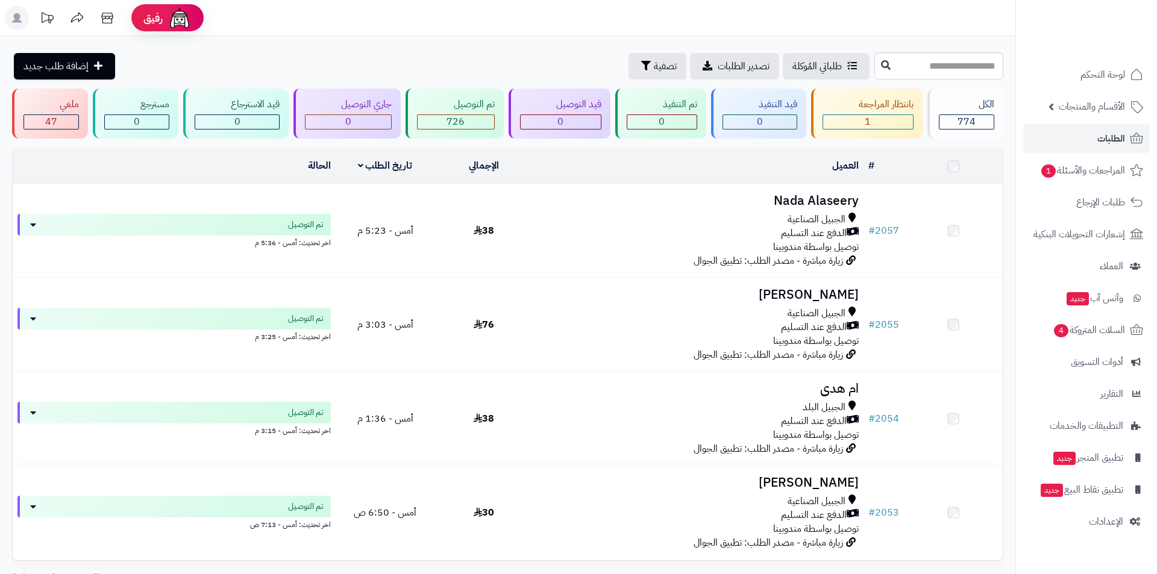  What do you see at coordinates (484, 513) in the screenshot?
I see `span: 30` at bounding box center [484, 513].